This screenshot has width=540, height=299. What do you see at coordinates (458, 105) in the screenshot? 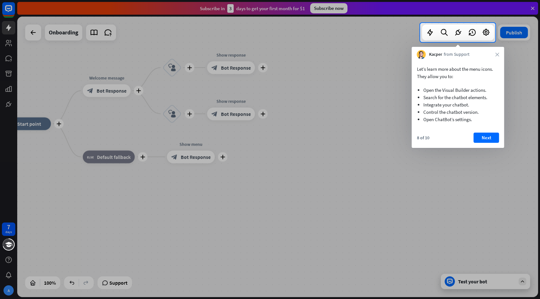
I see `li: Integrate your chatbot.` at bounding box center [458, 105].